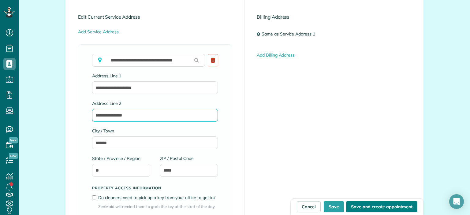 The image size is (470, 215). What do you see at coordinates (155, 103) in the screenshot?
I see `label: Address Line 2` at bounding box center [155, 103].